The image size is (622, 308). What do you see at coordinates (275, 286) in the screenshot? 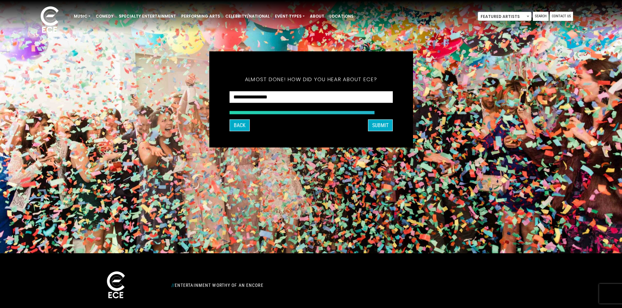
I see `div: Entertainment Worthy of an Encore` at bounding box center [275, 286].